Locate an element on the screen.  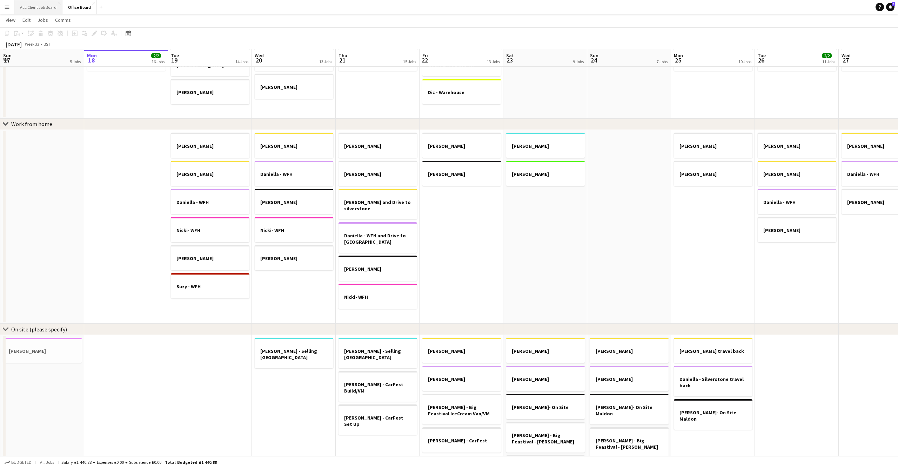
span: Sat is located at coordinates (510, 55).